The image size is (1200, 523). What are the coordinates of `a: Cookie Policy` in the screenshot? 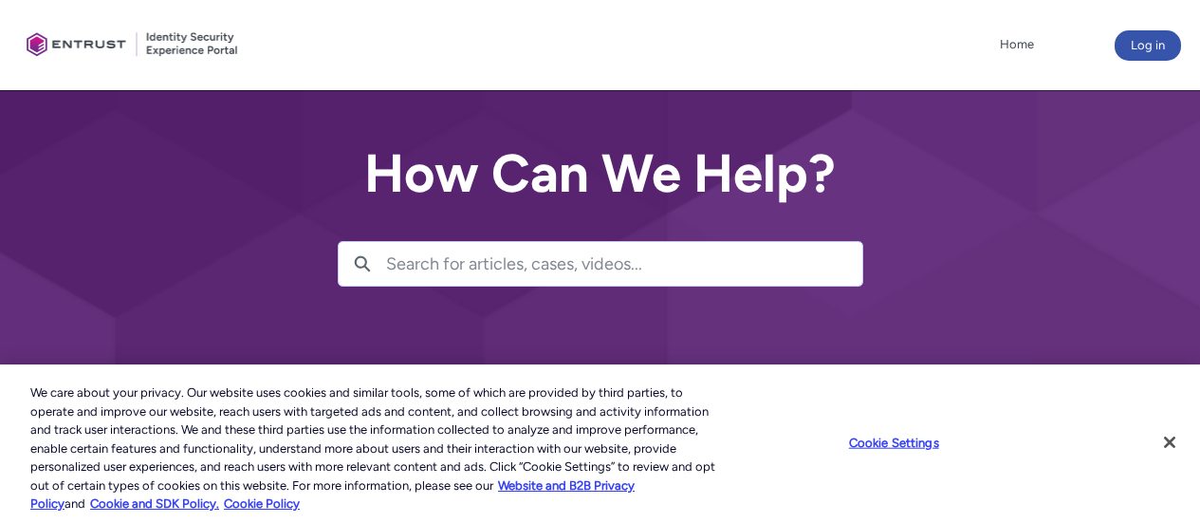 It's located at (262, 503).